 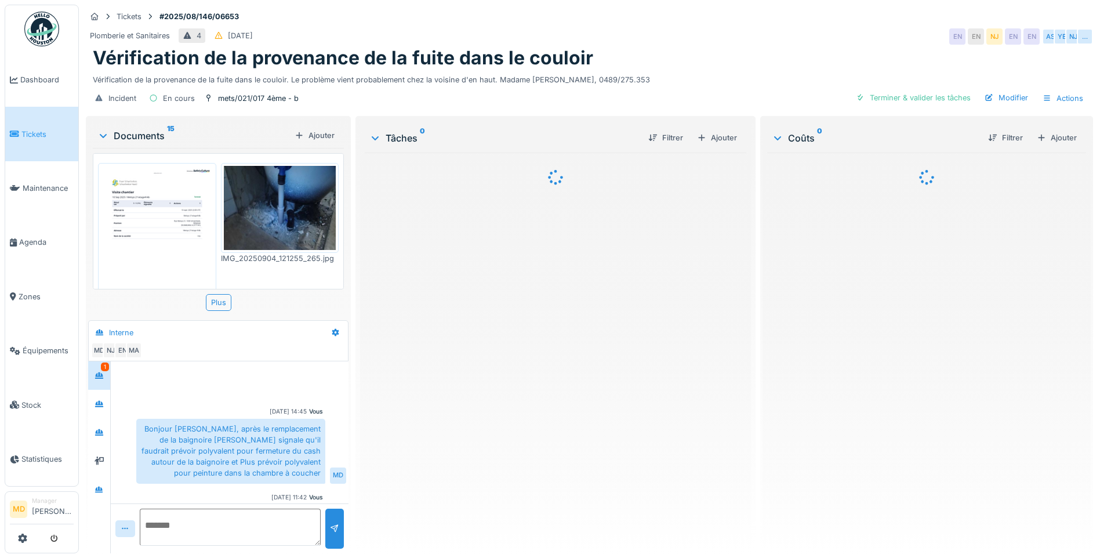 I want to click on div: Incident, so click(x=122, y=98).